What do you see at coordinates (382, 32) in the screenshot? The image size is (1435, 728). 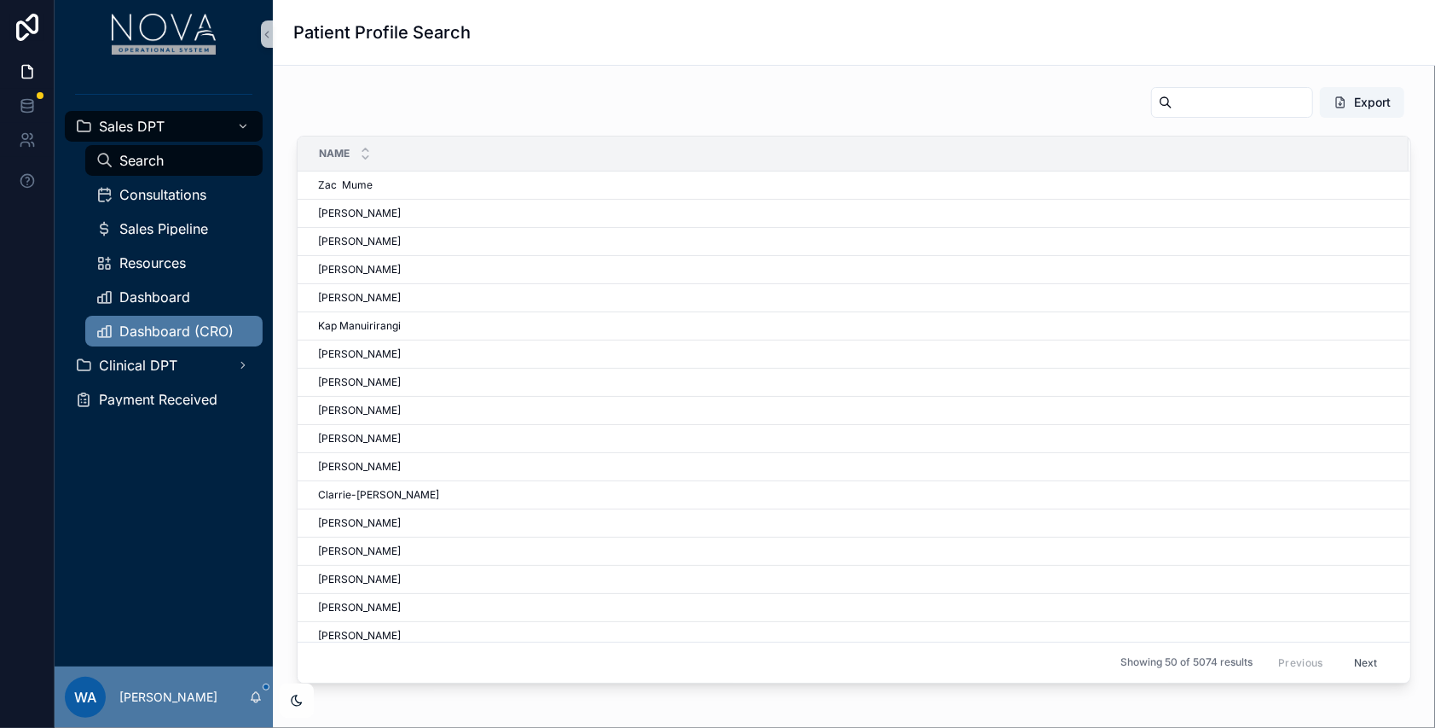 I see `h1: Patient Profile Search` at bounding box center [382, 32].